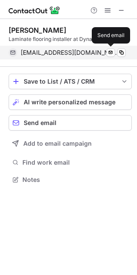 This screenshot has width=137, height=275. What do you see at coordinates (40, 123) in the screenshot?
I see `span: Send email` at bounding box center [40, 123].